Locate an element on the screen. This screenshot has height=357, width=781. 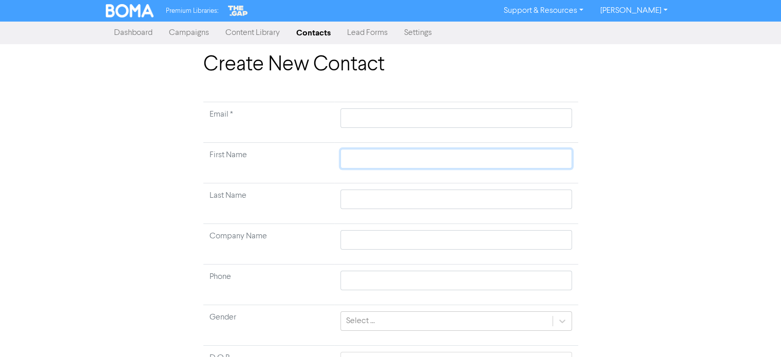
td: Required is located at coordinates (269, 122).